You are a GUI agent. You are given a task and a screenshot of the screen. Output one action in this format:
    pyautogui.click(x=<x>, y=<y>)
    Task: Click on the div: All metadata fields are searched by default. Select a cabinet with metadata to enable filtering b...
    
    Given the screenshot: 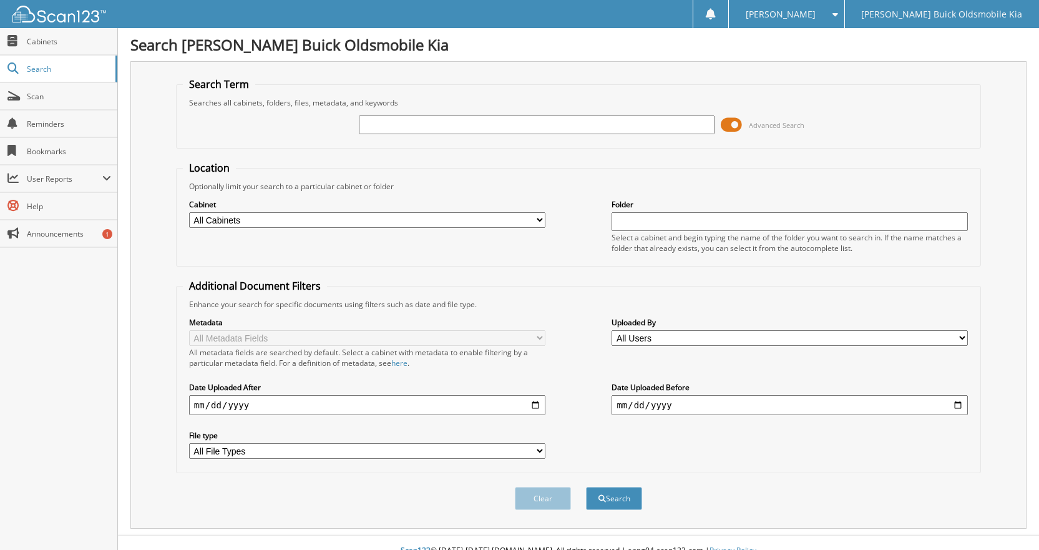 What is the action you would take?
    pyautogui.click(x=367, y=358)
    